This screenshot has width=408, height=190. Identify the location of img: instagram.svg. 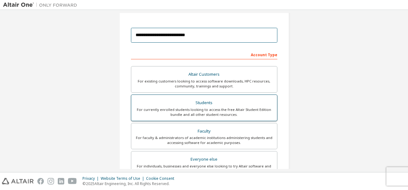
(51, 181).